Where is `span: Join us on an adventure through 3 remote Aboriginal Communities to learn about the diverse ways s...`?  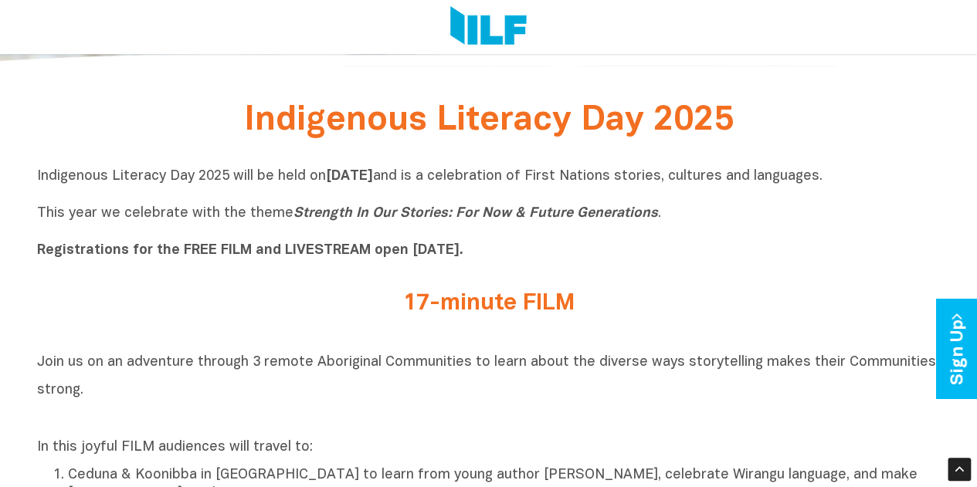
span: Join us on an adventure through 3 remote Aboriginal Communities to learn about the diverse ways s... is located at coordinates (487, 376).